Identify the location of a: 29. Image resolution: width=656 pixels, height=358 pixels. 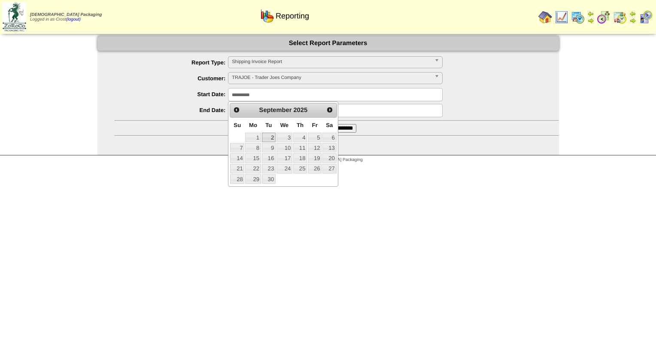
(253, 179).